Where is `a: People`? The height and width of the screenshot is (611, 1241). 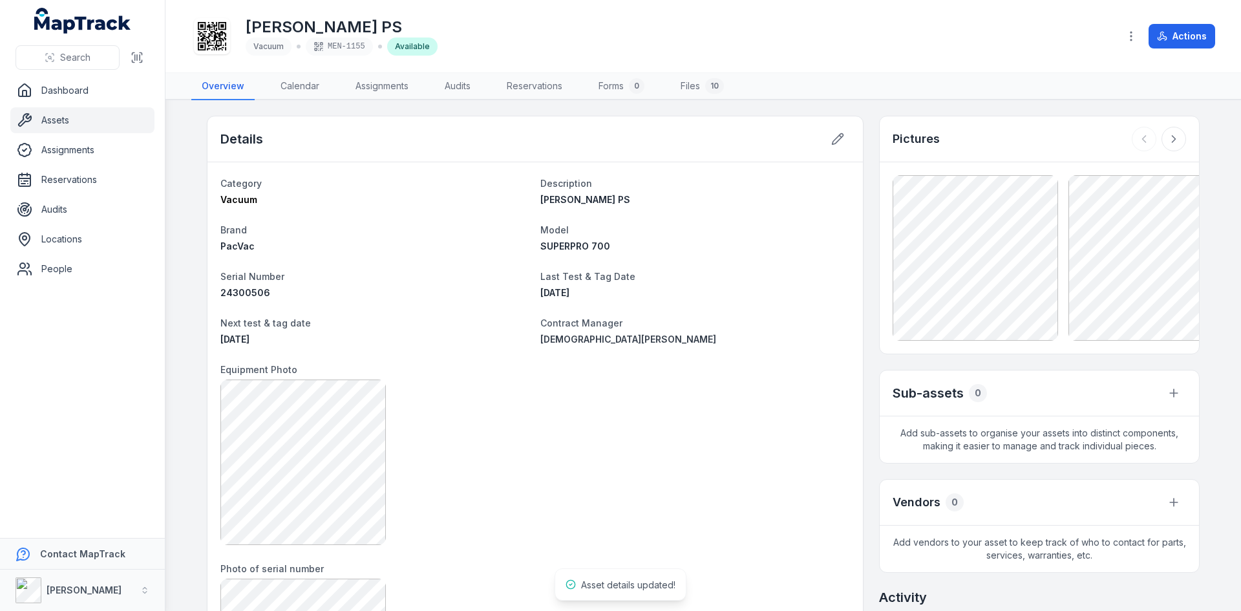
a: People is located at coordinates (82, 269).